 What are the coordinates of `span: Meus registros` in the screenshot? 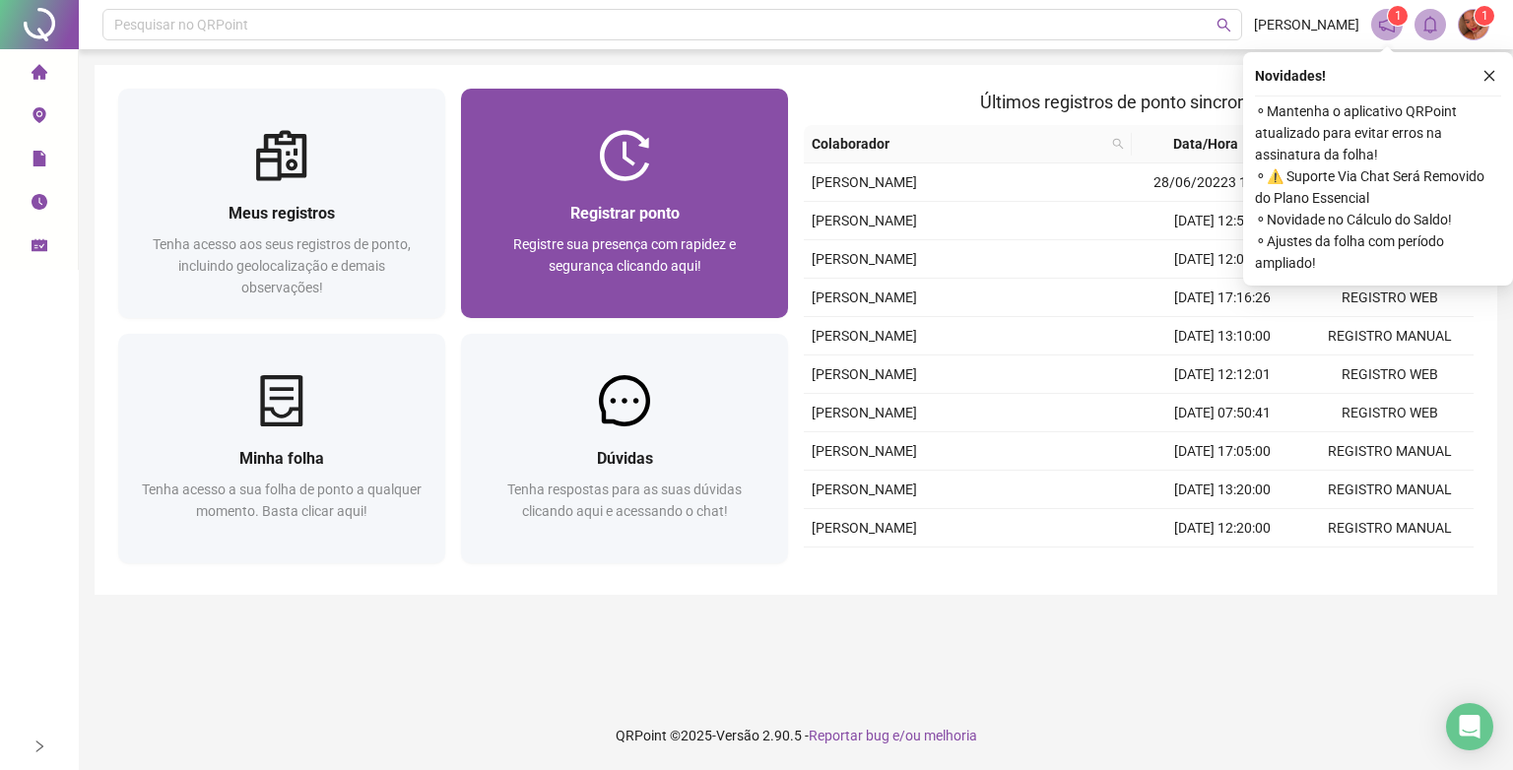 It's located at (282, 213).